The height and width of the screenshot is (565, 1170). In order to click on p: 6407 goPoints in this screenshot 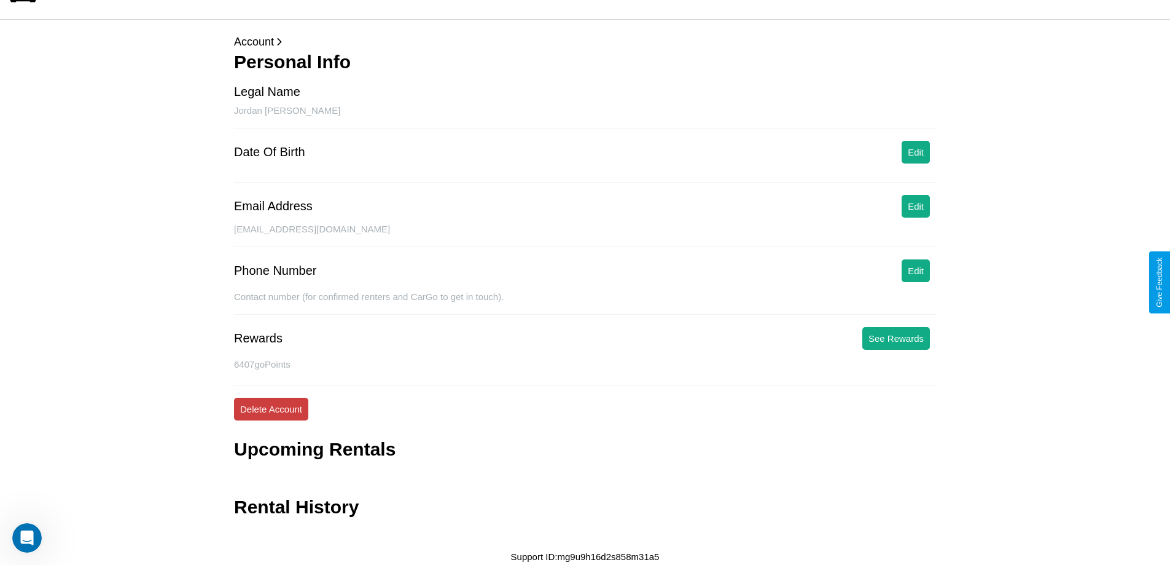, I will do `click(585, 364)`.